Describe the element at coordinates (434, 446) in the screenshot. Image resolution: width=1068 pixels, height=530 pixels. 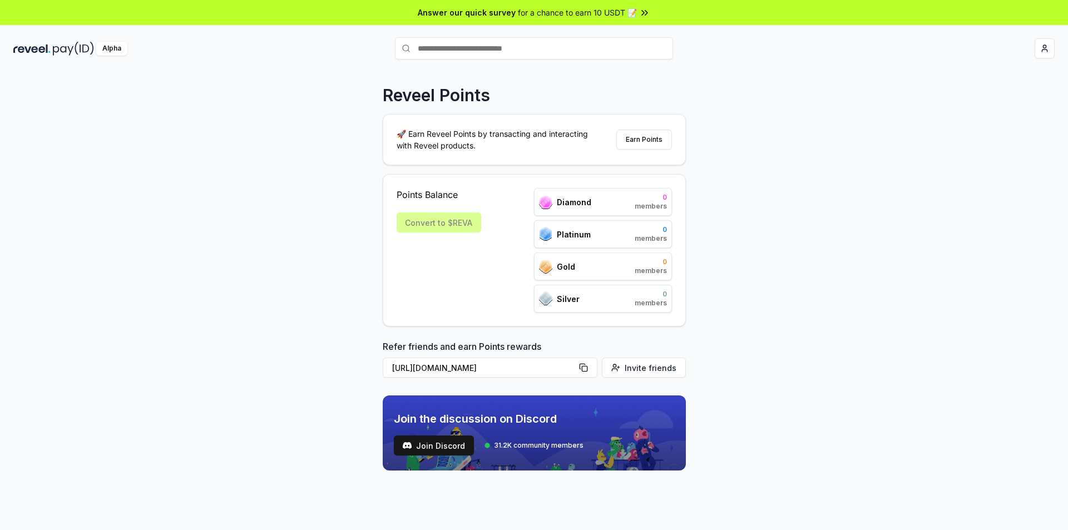
I see `button: Join Discord` at that location.